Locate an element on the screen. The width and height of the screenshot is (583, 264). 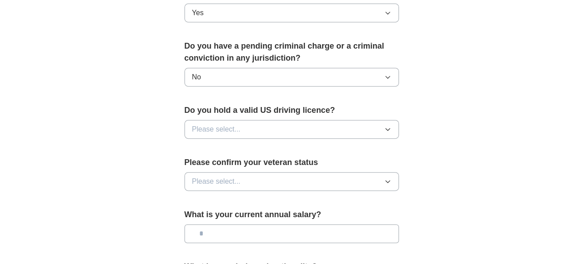
span: Yes is located at coordinates (198, 13).